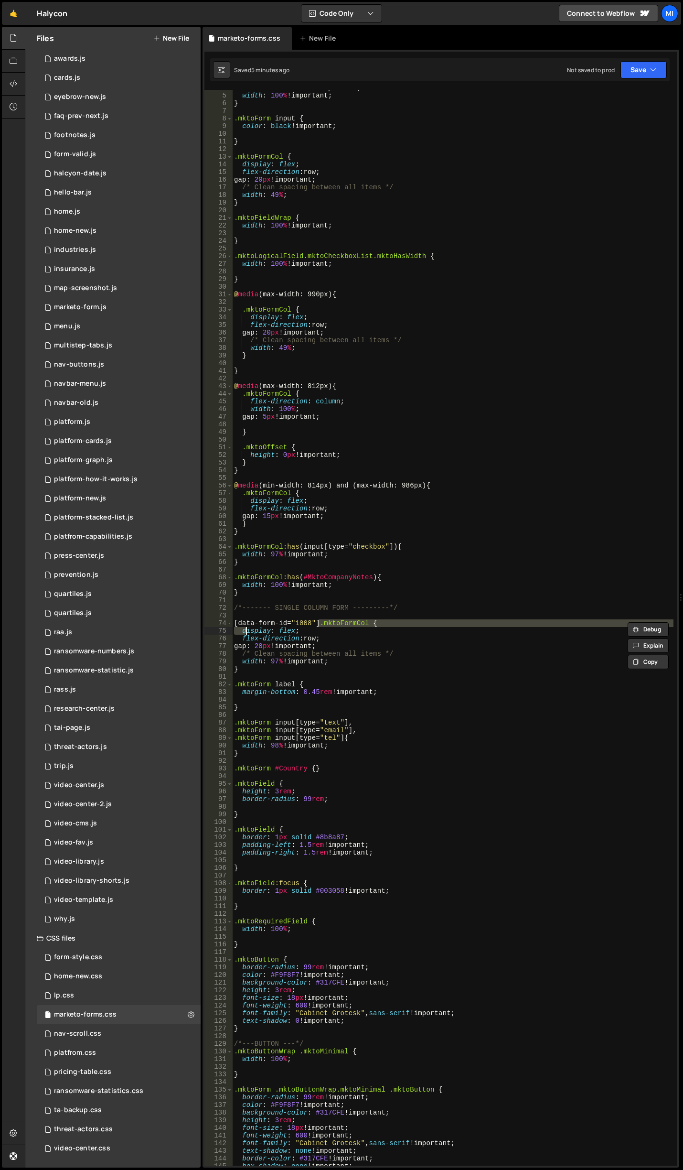 Image resolution: width=683 pixels, height=1170 pixels. Describe the element at coordinates (80, 498) in the screenshot. I see `div: platform-new.js` at that location.